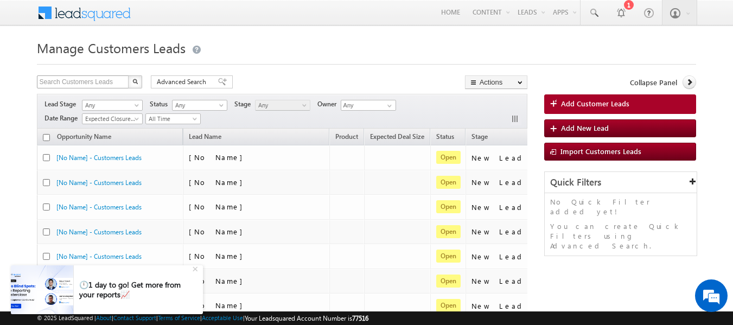  I want to click on div: 🕛1 day to go! Get more from your reports📈, so click(135, 290).